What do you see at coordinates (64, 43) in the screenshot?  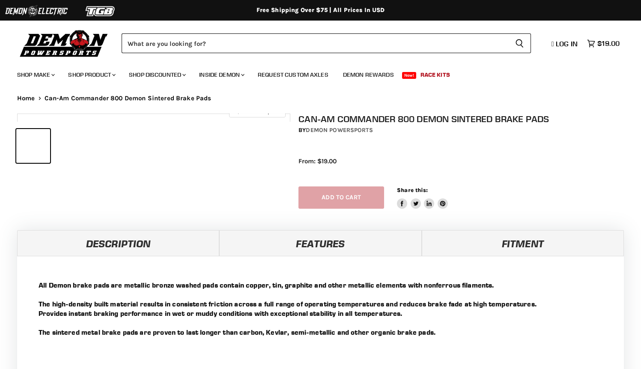 I see `img: Demon Powersports` at bounding box center [64, 43].